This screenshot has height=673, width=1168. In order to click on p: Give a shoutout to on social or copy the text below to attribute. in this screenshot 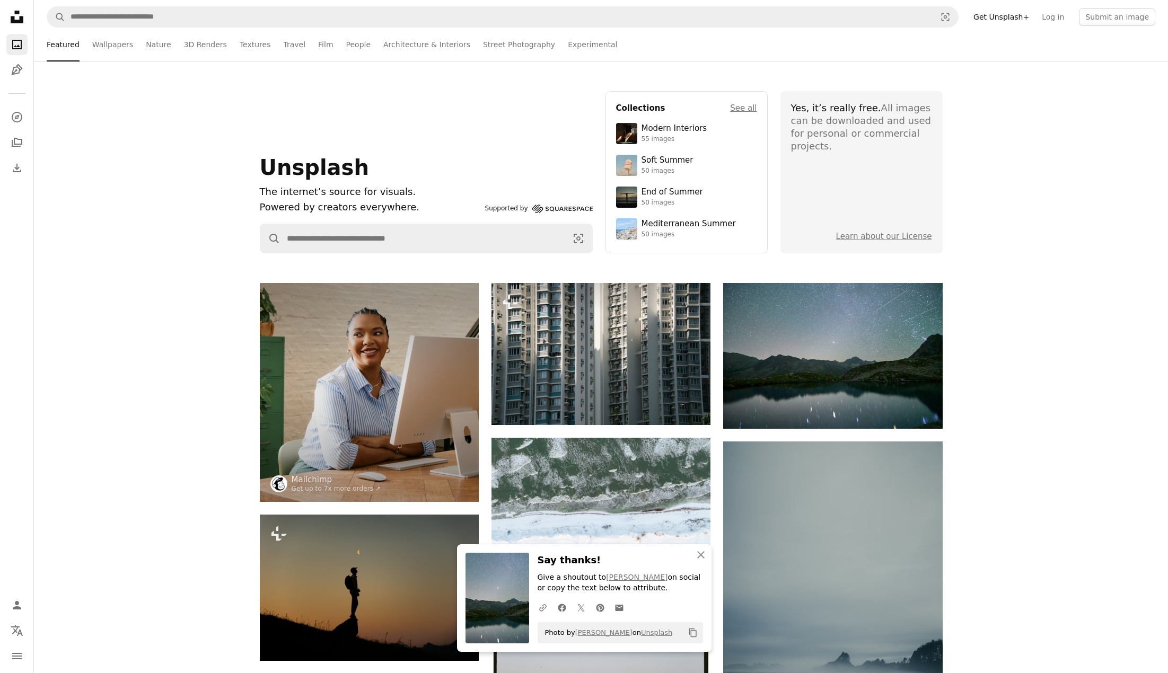, I will do `click(620, 583)`.